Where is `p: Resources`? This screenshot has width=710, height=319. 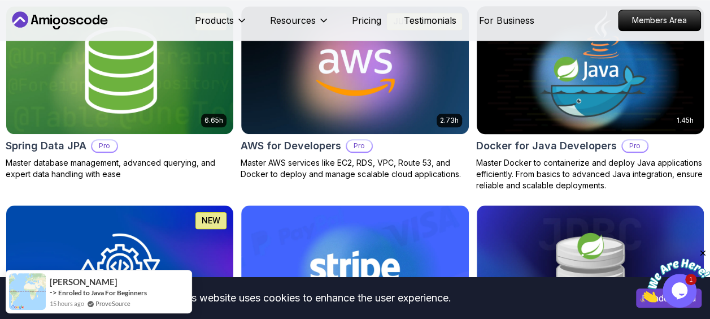
p: Resources is located at coordinates (293, 20).